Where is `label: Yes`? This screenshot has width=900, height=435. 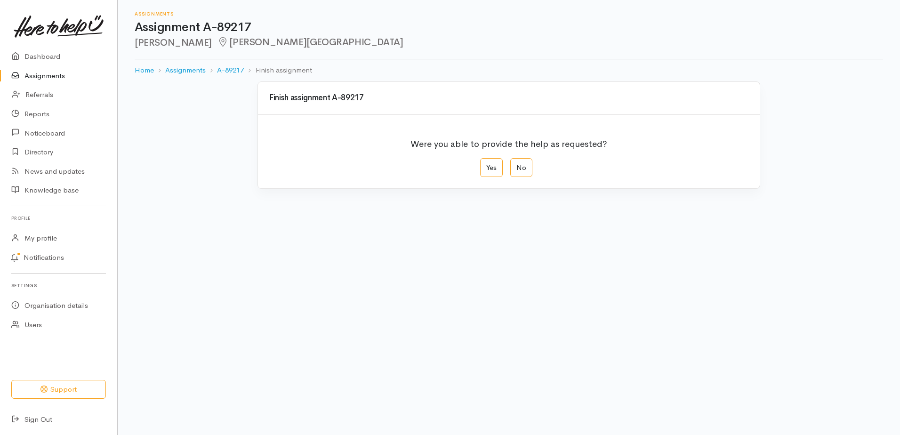
label: Yes is located at coordinates (492, 168).